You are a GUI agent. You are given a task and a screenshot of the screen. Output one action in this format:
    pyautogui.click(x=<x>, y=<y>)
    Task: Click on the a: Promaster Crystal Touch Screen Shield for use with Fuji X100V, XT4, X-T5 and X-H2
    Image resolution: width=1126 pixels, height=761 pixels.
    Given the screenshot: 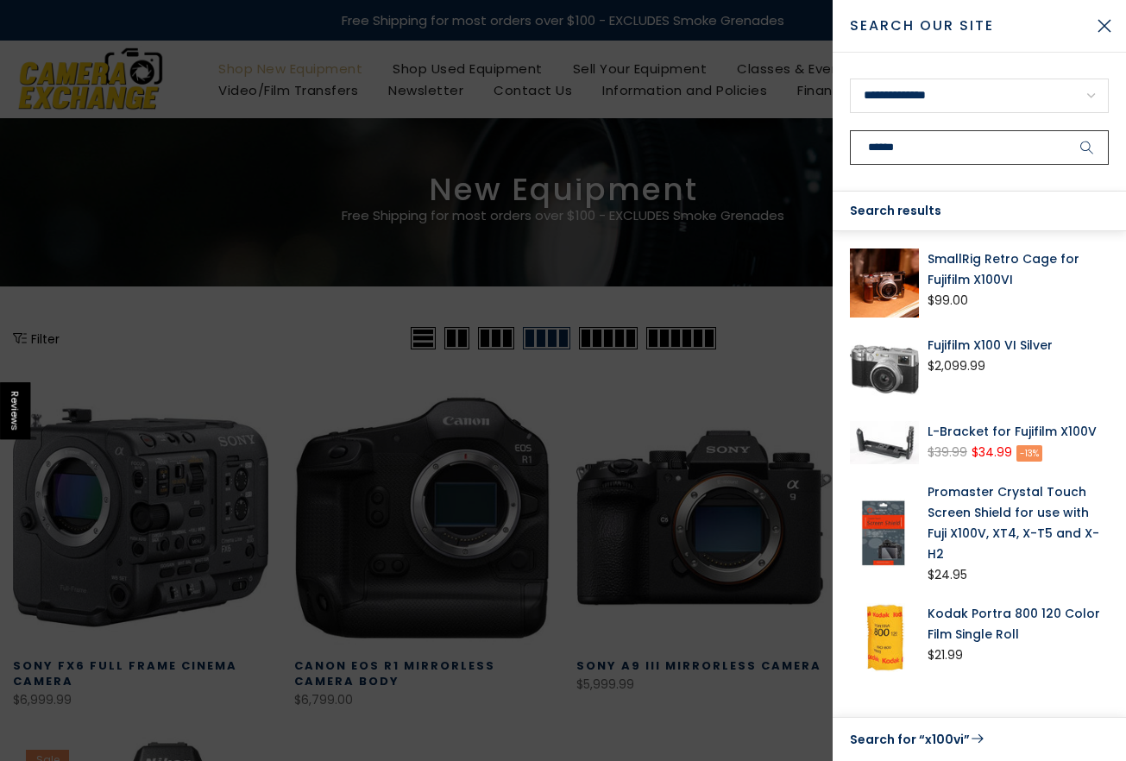 What is the action you would take?
    pyautogui.click(x=1018, y=523)
    